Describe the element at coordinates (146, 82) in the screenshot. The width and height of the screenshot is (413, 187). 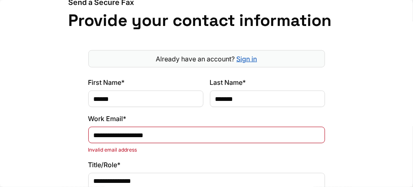
I see `label: First Name*` at that location.